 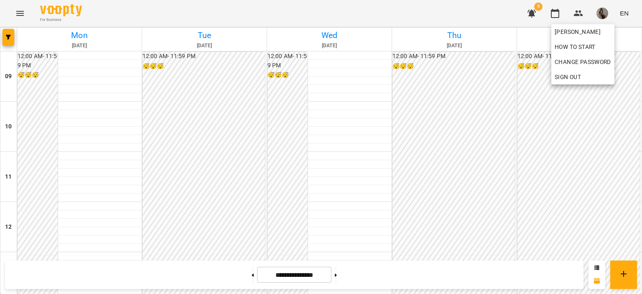 I want to click on span: Sign Out, so click(x=568, y=77).